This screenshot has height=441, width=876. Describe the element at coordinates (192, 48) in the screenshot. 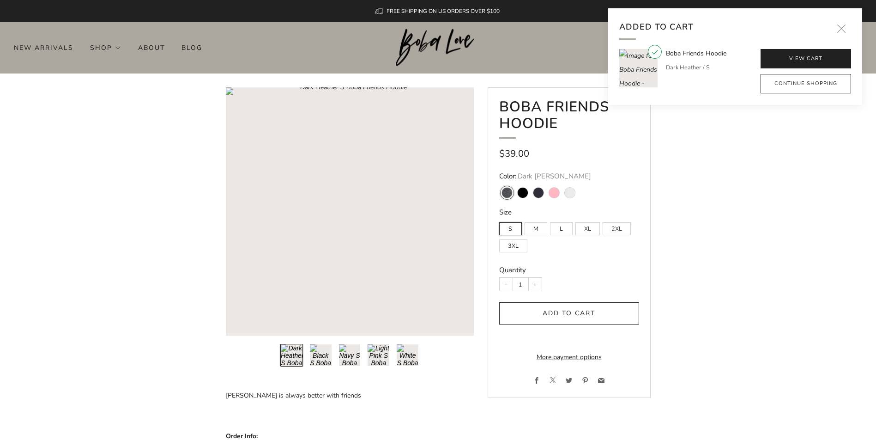

I see `a: Blog` at that location.